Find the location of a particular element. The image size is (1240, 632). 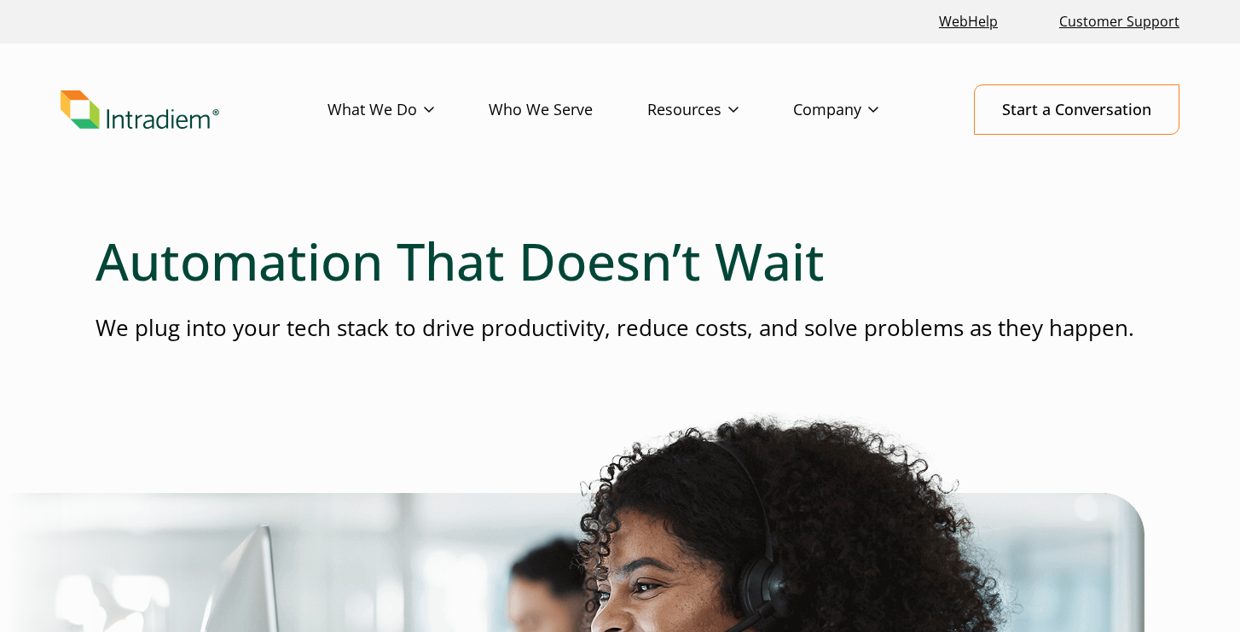

img: Intradiem is located at coordinates (140, 110).